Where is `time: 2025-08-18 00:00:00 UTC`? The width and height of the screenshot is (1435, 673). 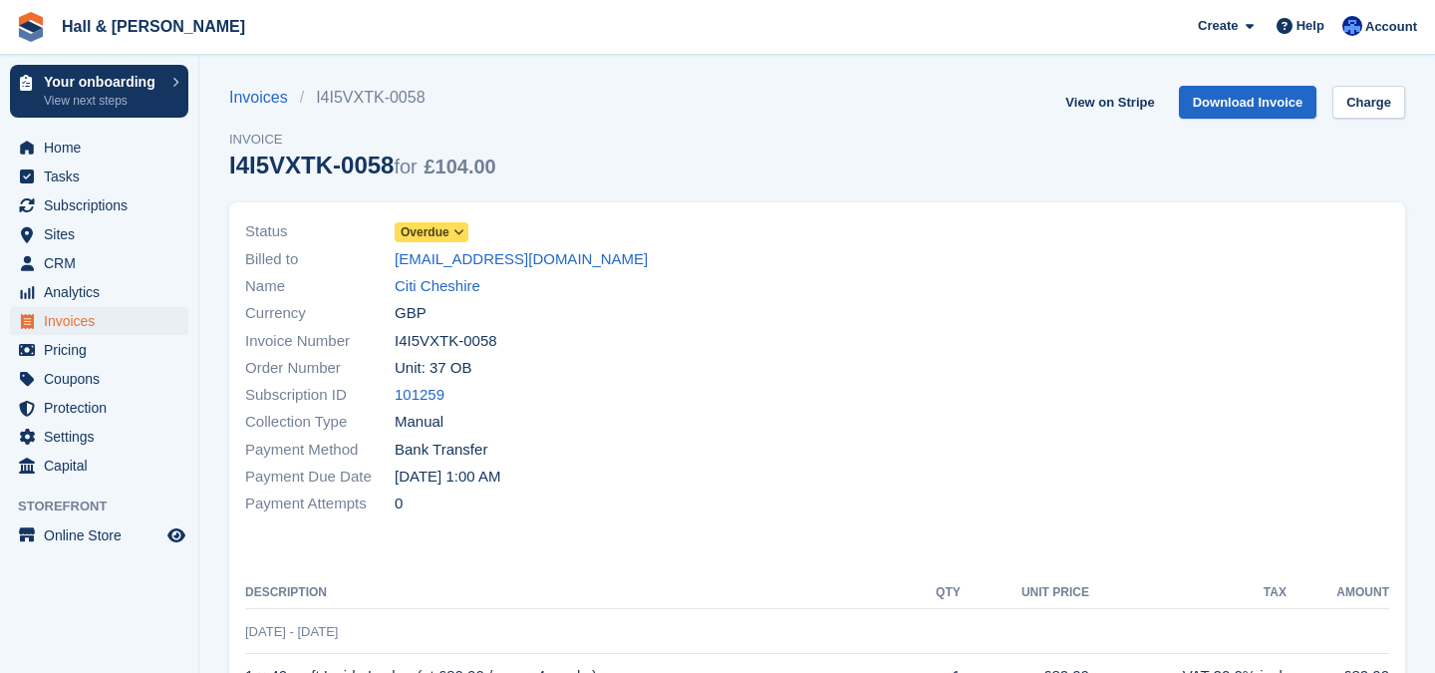 time: 2025-08-18 00:00:00 UTC is located at coordinates (447, 476).